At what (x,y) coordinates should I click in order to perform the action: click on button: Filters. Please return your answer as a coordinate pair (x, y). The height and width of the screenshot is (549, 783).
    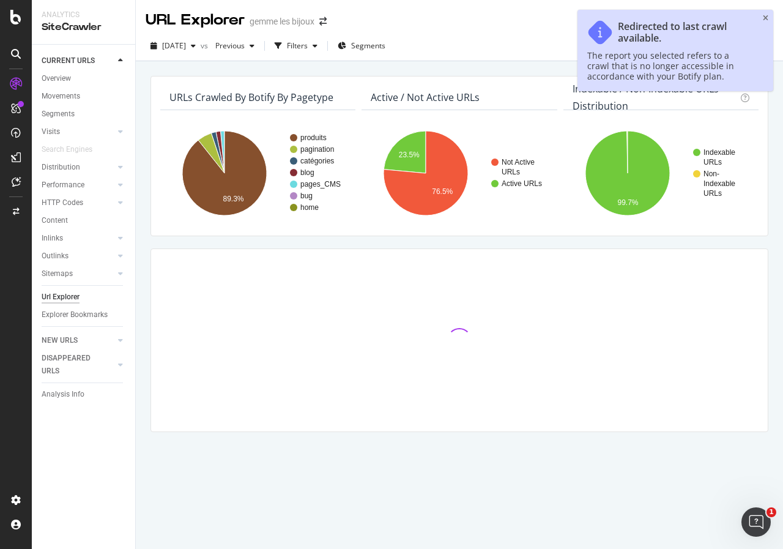
    Looking at the image, I should click on (296, 46).